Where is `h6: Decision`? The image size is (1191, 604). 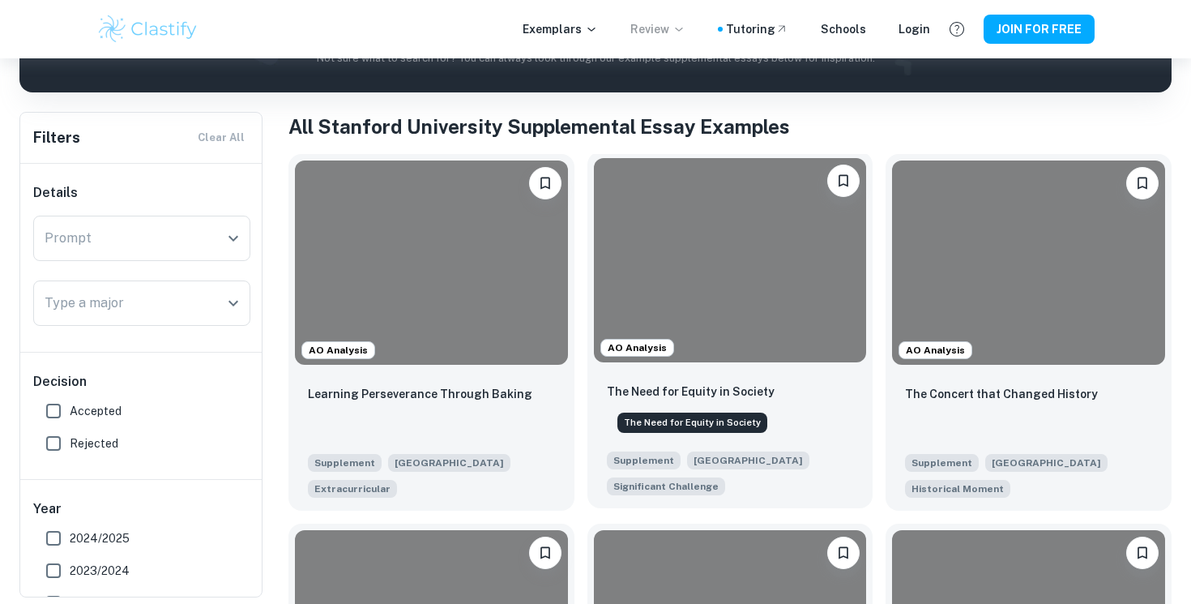
h6: Decision is located at coordinates (142, 382).